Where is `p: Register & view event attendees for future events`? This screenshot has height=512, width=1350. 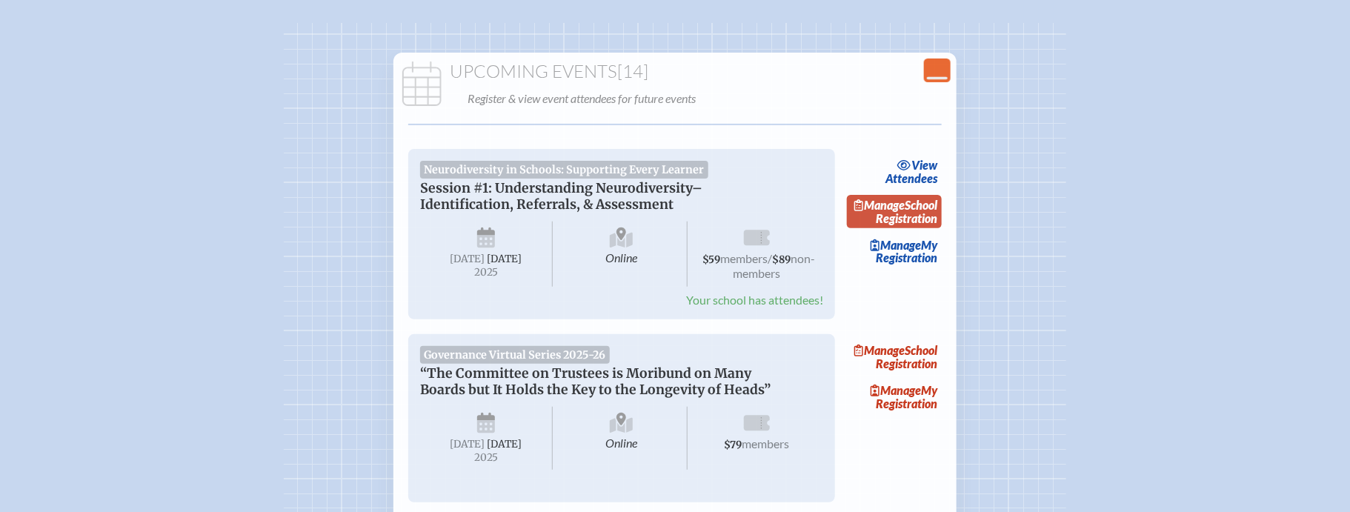 p: Register & view event attendees for future events is located at coordinates (708, 99).